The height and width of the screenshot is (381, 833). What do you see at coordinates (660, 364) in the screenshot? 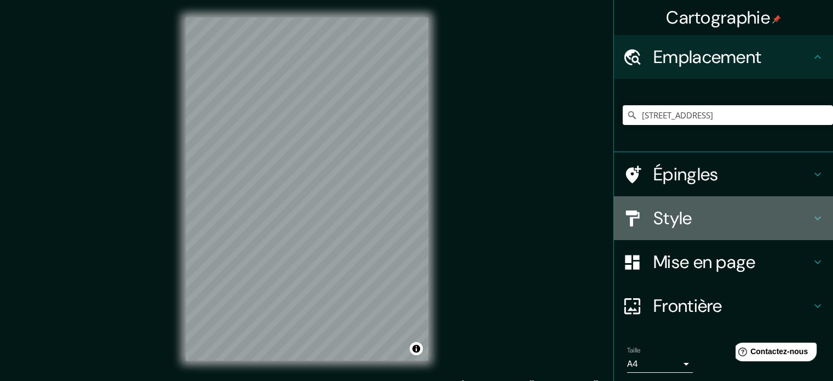
I see `div: A4` at bounding box center [660, 364].